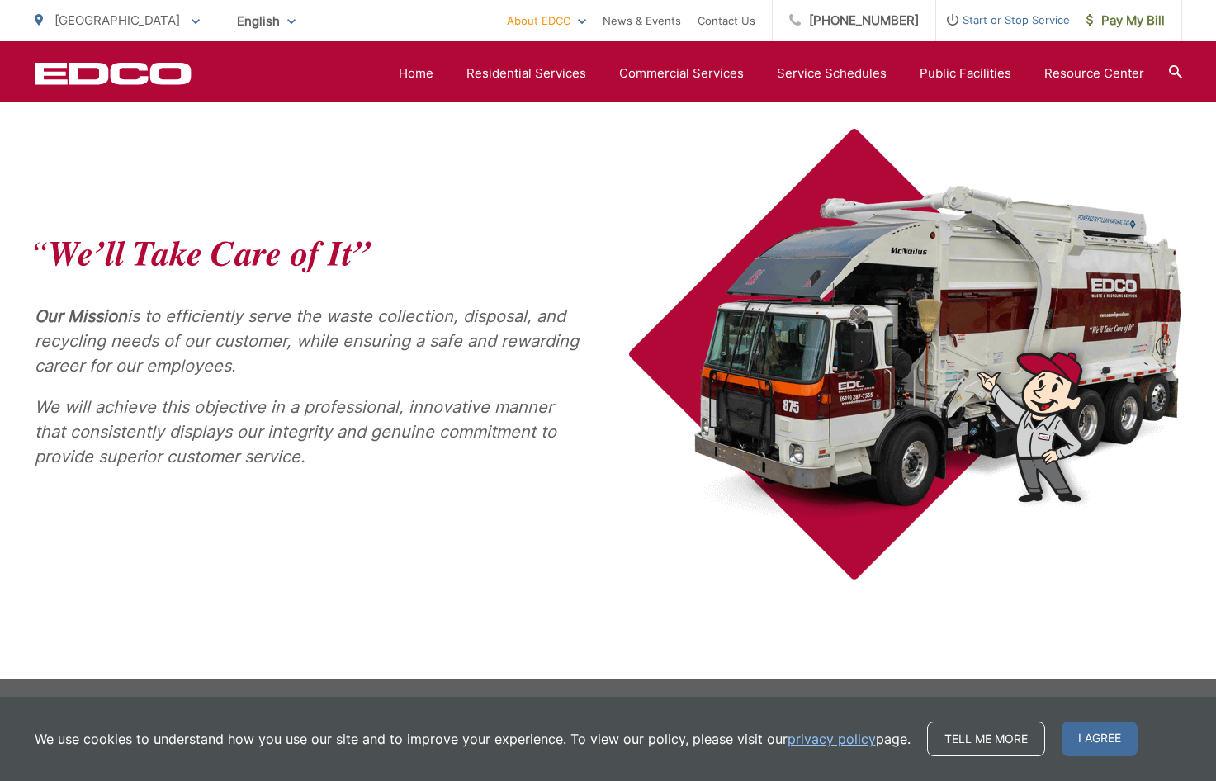 This screenshot has height=781, width=1216. What do you see at coordinates (416, 73) in the screenshot?
I see `a: Home` at bounding box center [416, 73].